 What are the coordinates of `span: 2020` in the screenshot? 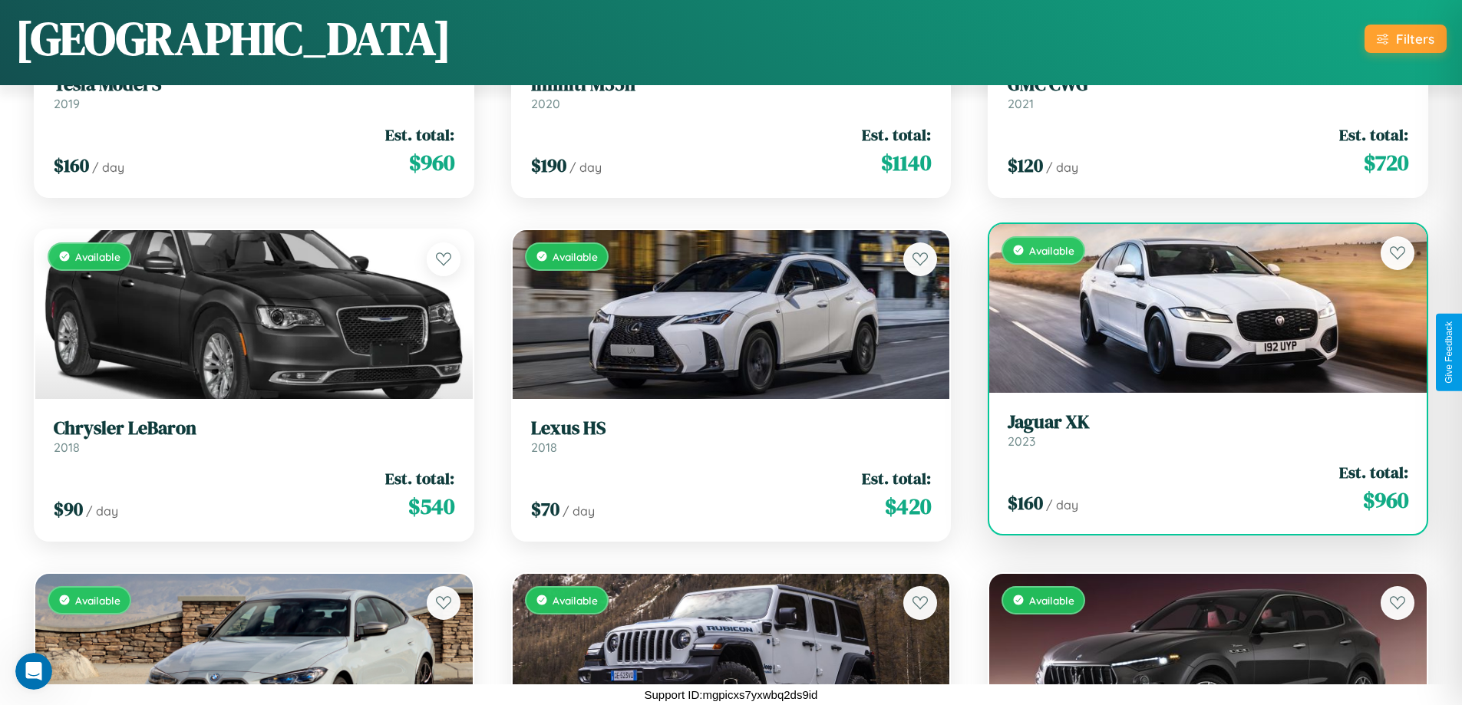 It's located at (546, 104).